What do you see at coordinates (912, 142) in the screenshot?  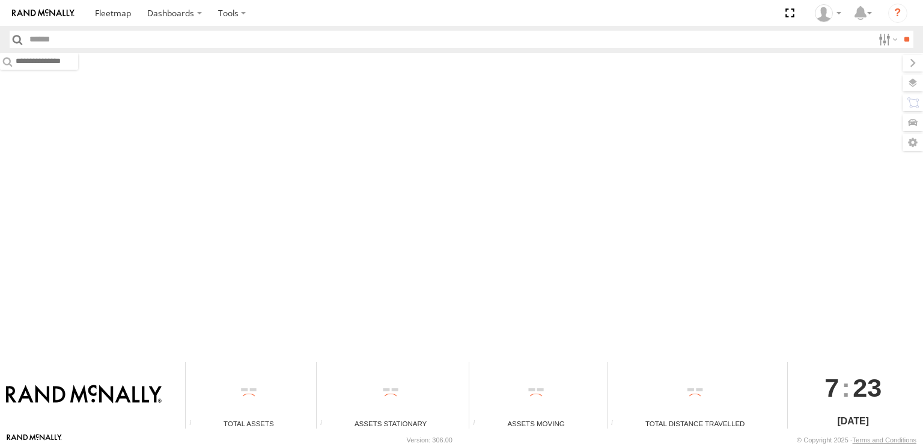 I see `label: Map Settings` at bounding box center [912, 142].